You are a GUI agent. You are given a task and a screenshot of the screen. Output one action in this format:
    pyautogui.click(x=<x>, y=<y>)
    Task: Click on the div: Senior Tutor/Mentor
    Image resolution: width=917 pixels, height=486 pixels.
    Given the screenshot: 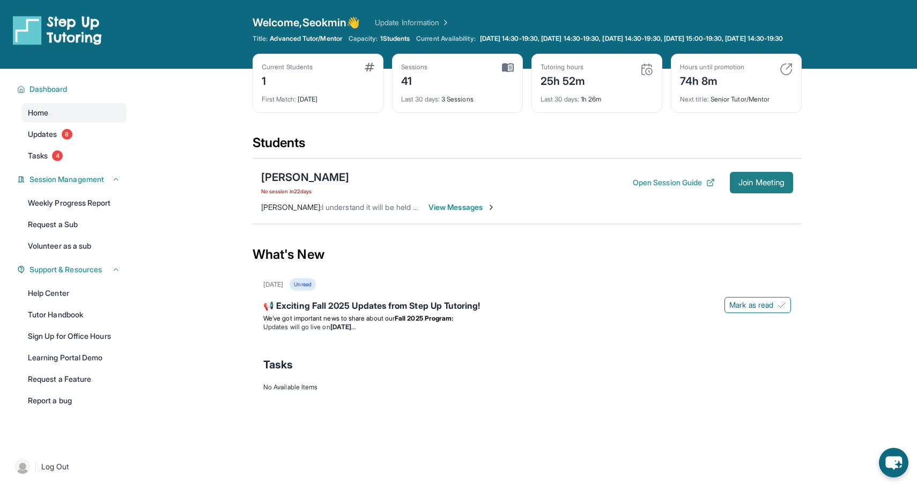 What is the action you would take?
    pyautogui.click(x=737, y=96)
    